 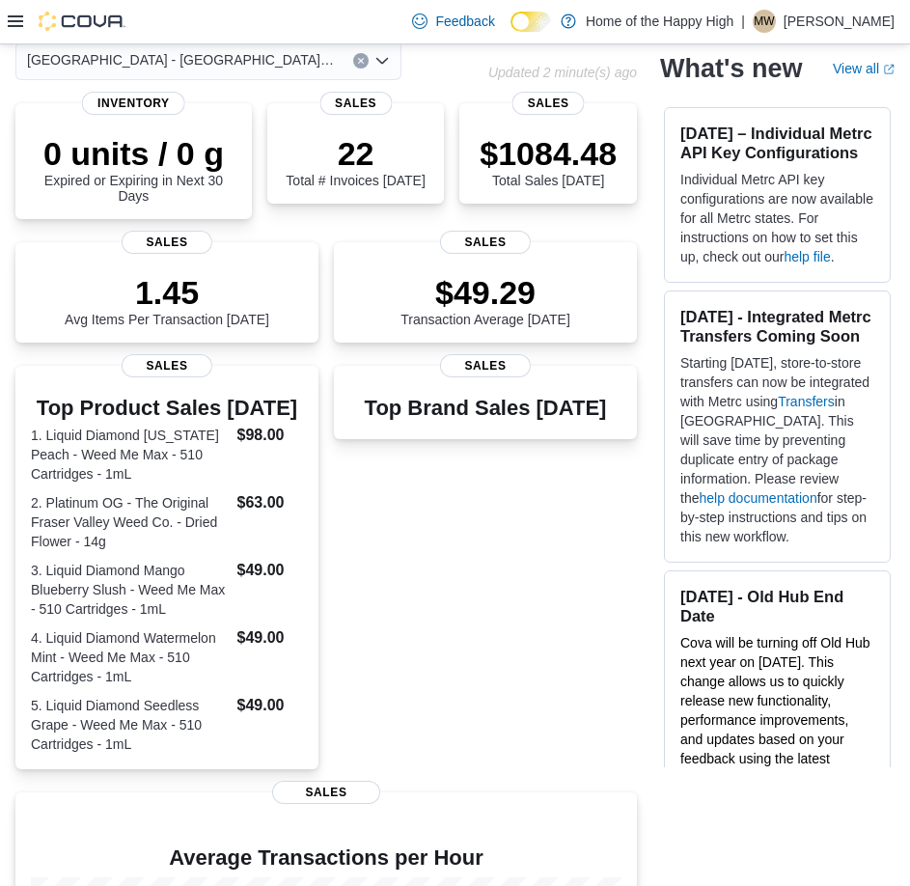 What do you see at coordinates (453, 21) in the screenshot?
I see `a: Feedback` at bounding box center [453, 21].